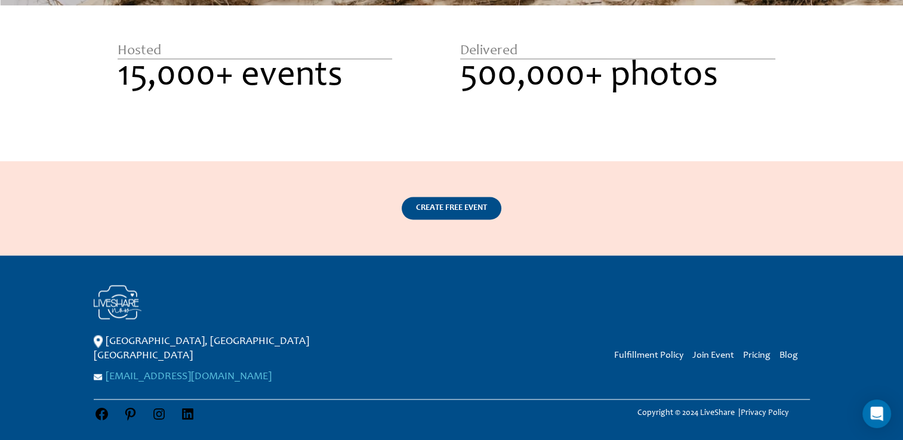 Image resolution: width=903 pixels, height=440 pixels. What do you see at coordinates (713, 413) in the screenshot?
I see `p: Copyright © 2024 LiveShare |` at bounding box center [713, 413].